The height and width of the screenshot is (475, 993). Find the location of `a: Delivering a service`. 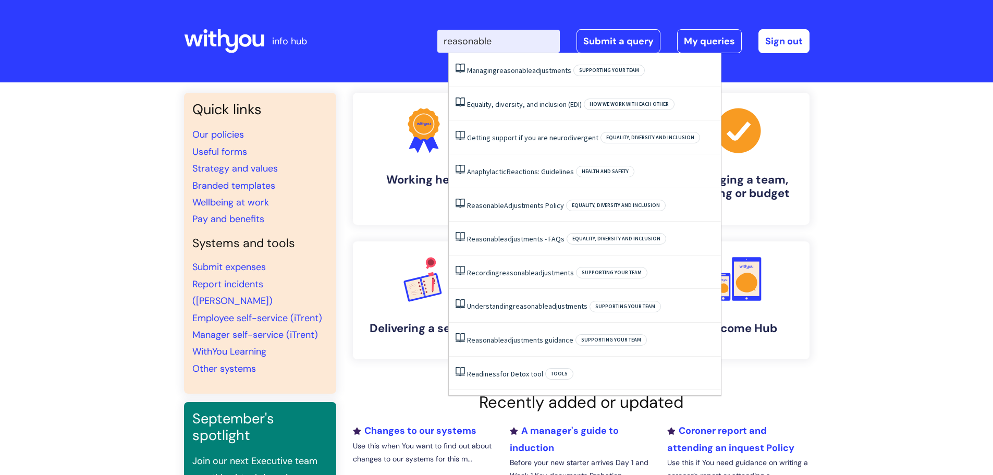

a: Delivering a service is located at coordinates (424, 300).